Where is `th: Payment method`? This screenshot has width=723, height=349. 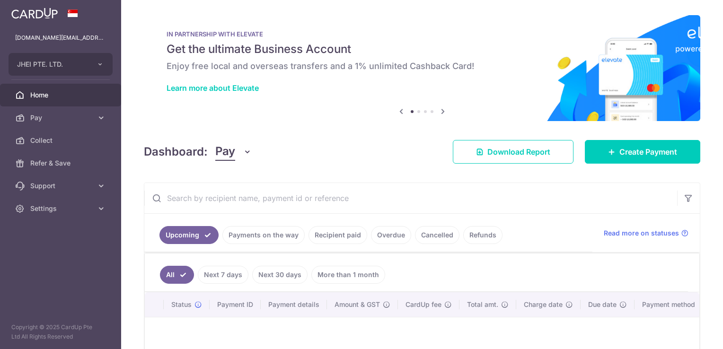
th: Payment method is located at coordinates (670, 305).